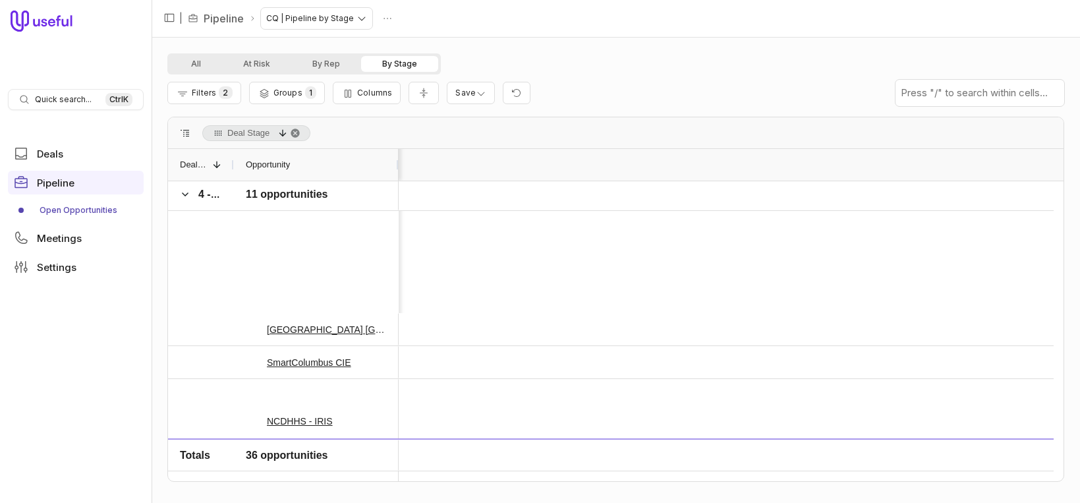  I want to click on a: NCDHHS - IRIS, so click(300, 421).